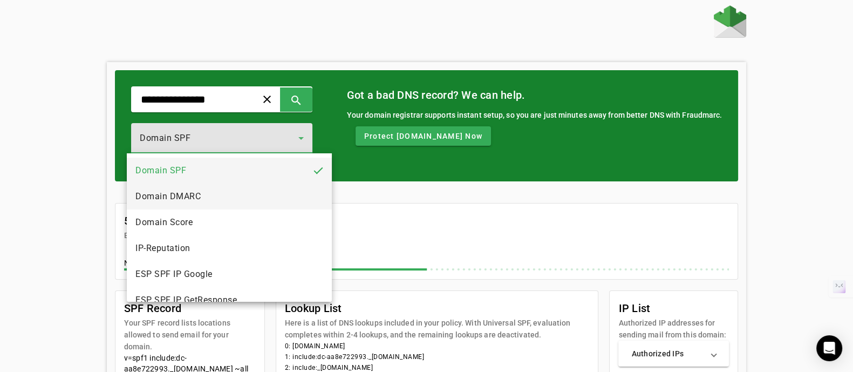  What do you see at coordinates (186, 300) in the screenshot?
I see `span: ESP SPF IP GetResponse` at bounding box center [186, 300].